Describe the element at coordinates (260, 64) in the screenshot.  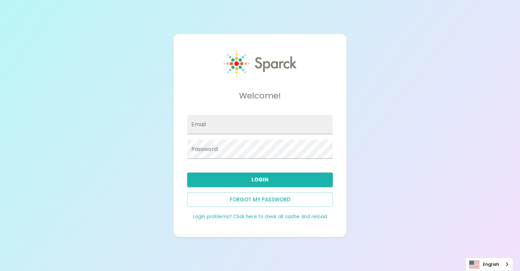
I see `img: Sparck logo` at that location.